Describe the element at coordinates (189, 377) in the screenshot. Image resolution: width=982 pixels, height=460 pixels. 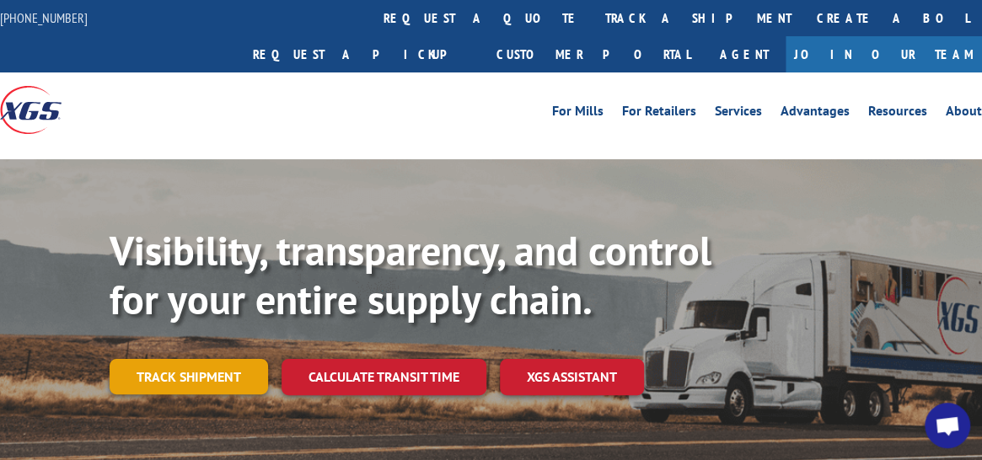
I see `a: Track shipment` at that location.